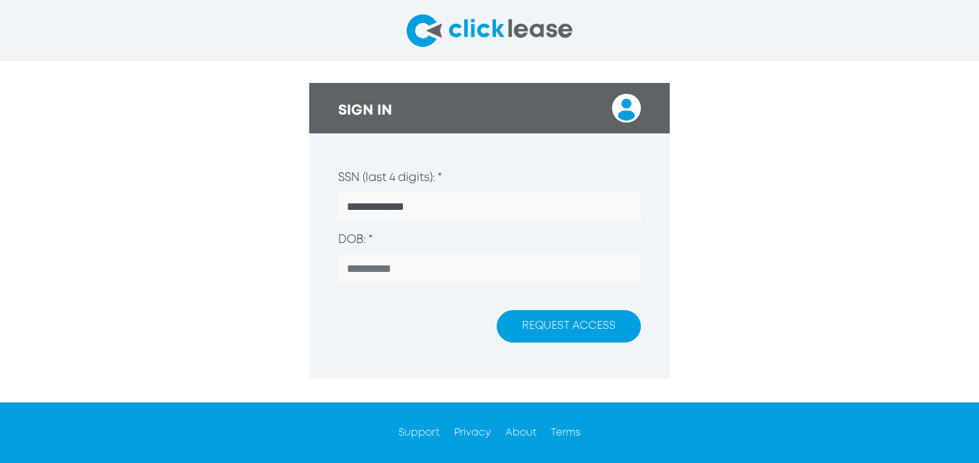 This screenshot has height=463, width=979. Describe the element at coordinates (626, 108) in the screenshot. I see `img: login user` at that location.